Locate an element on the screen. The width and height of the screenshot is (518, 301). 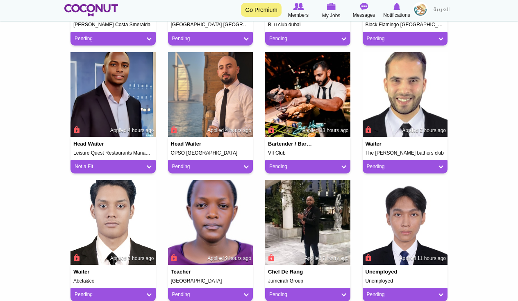
span: Notifications is located at coordinates (396, 15).